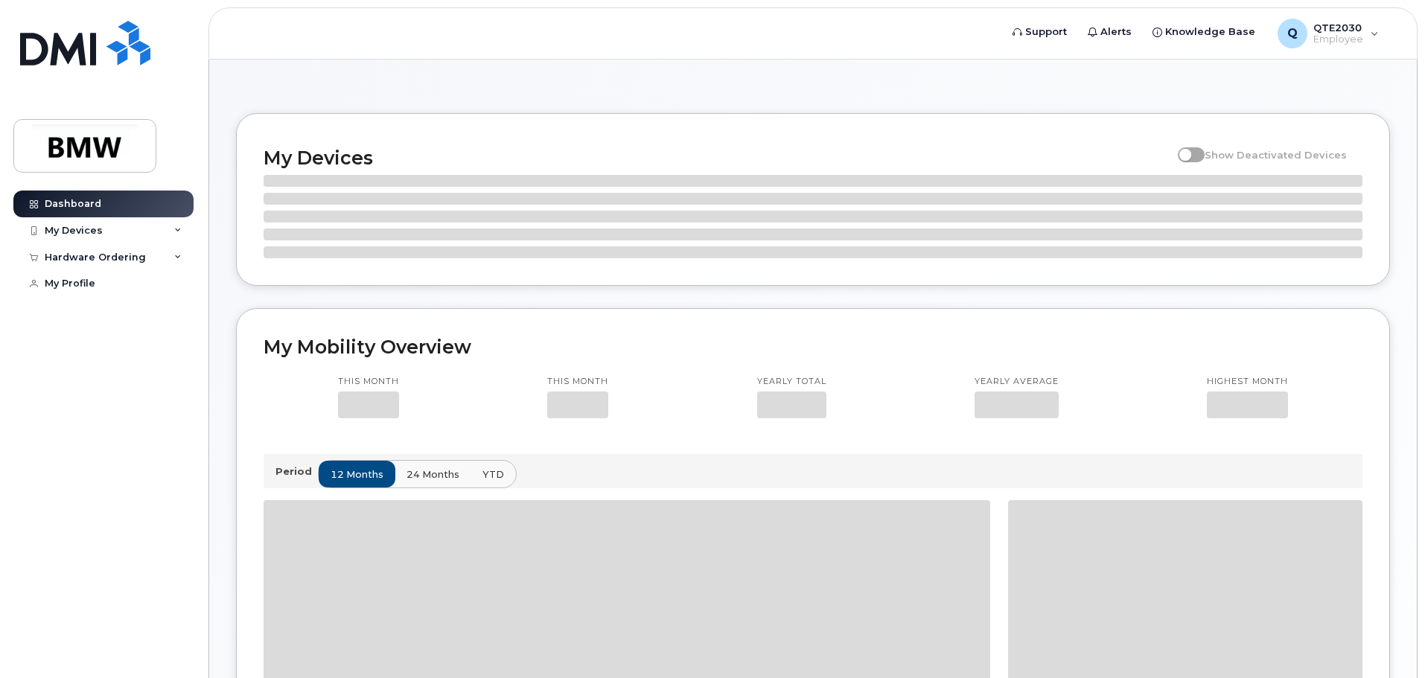 The image size is (1425, 678). What do you see at coordinates (1275, 155) in the screenshot?
I see `span: Show Deactivated Devices` at bounding box center [1275, 155].